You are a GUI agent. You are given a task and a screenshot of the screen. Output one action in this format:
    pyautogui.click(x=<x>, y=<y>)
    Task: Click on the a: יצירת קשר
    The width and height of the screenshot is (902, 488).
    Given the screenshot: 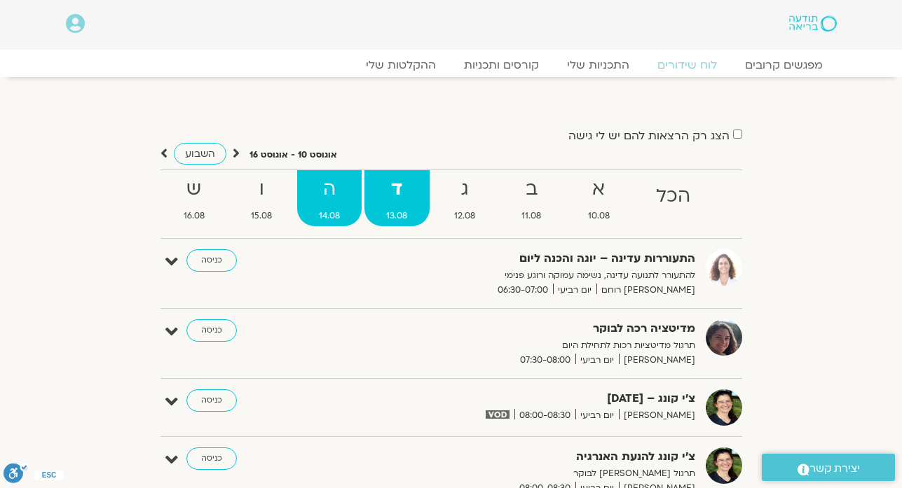 What is the action you would take?
    pyautogui.click(x=828, y=467)
    